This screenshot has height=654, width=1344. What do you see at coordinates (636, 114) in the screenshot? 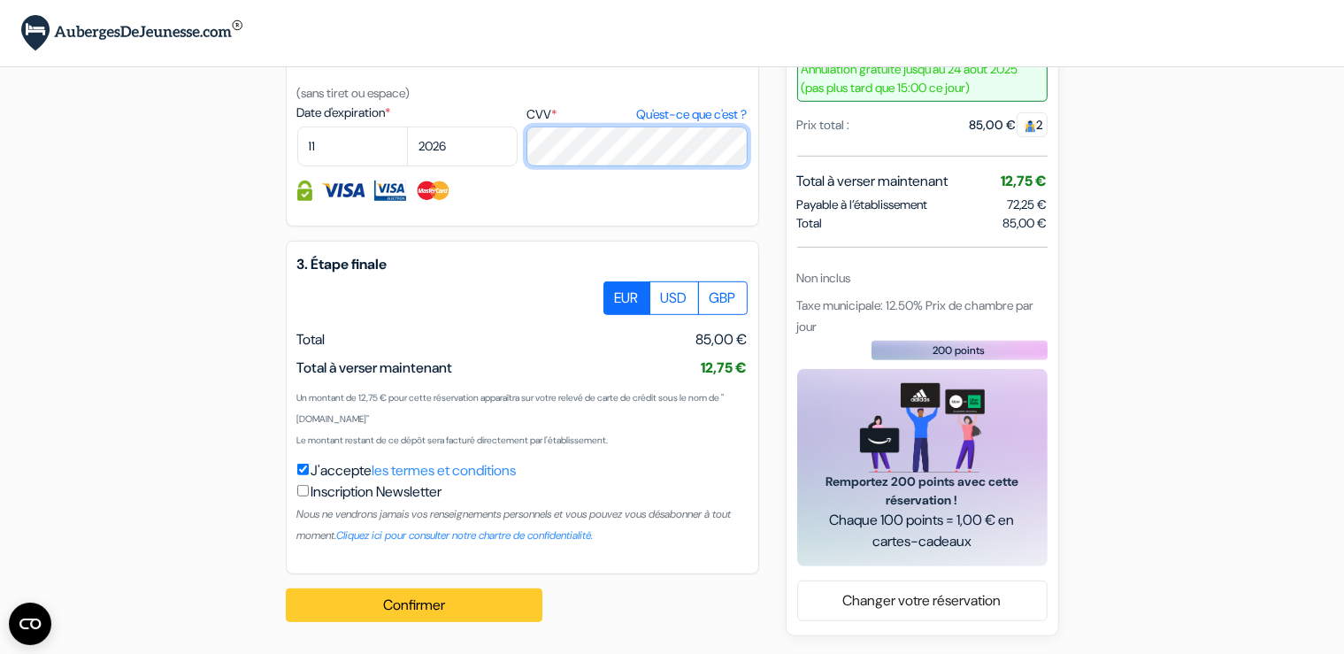
I see `label: CVV` at bounding box center [636, 114].